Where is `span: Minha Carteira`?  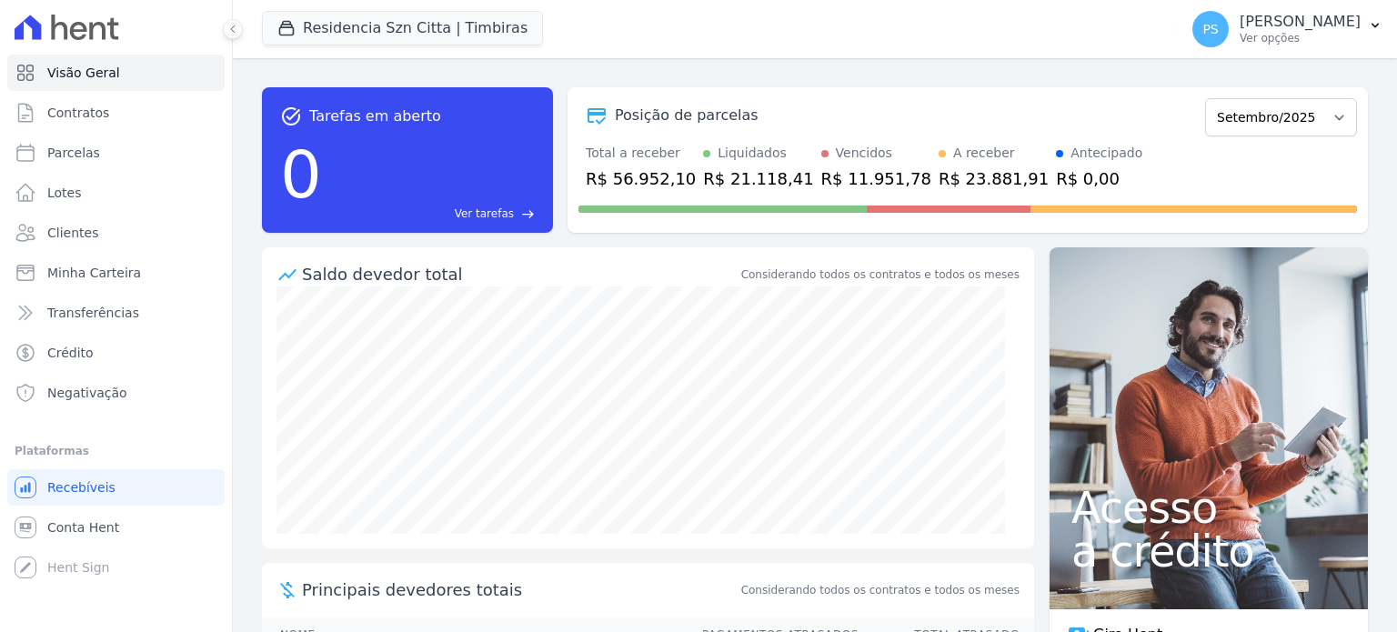
span: Minha Carteira is located at coordinates (94, 273).